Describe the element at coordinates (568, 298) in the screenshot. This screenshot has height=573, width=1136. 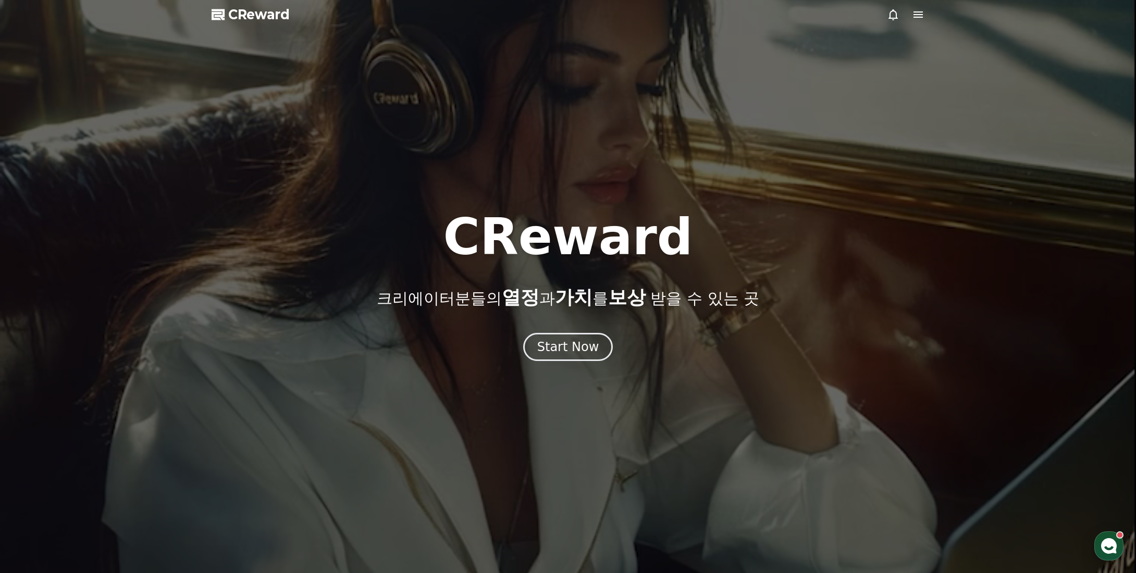
I see `p: 크리에이터분들의 과 를 받을 수 있는 곳` at that location.